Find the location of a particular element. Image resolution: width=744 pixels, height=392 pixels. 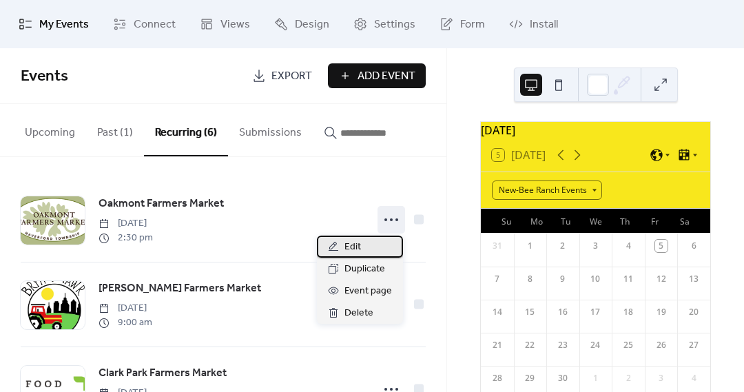

span: Duplicate is located at coordinates (364, 269).